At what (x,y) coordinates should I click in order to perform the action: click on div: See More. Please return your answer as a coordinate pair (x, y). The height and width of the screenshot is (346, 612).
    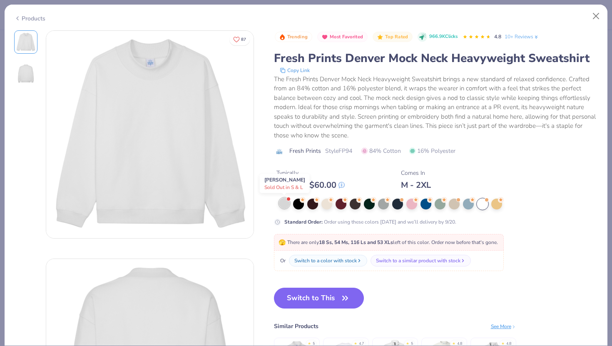
    Looking at the image, I should click on (504, 327).